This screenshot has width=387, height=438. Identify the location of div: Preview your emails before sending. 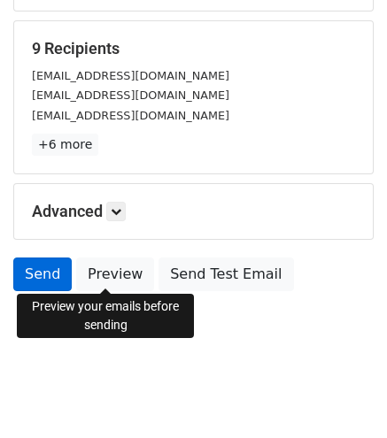
(105, 316).